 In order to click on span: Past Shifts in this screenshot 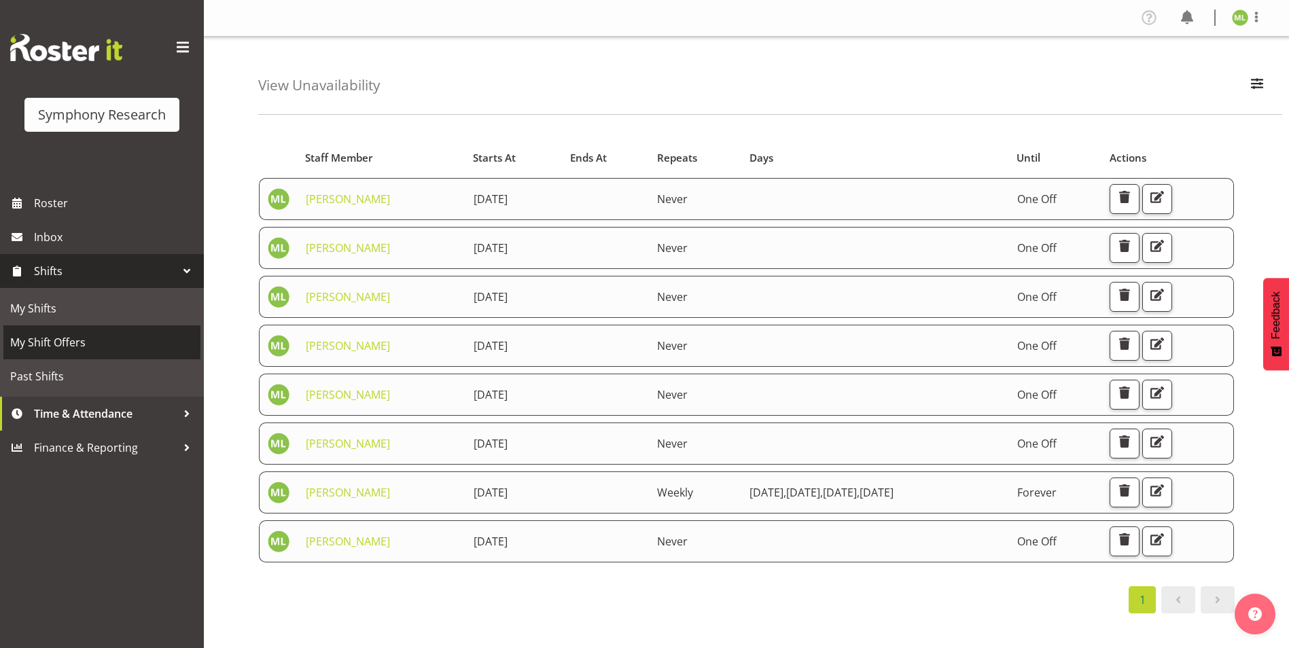, I will do `click(102, 377)`.